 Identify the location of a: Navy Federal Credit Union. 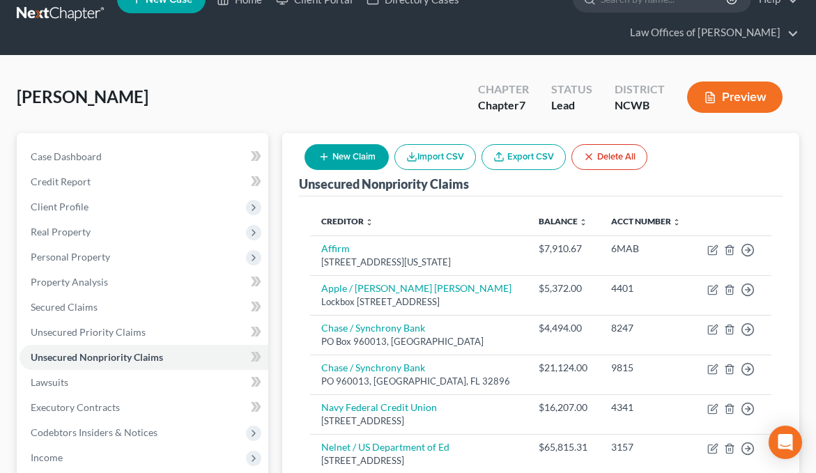
(379, 407).